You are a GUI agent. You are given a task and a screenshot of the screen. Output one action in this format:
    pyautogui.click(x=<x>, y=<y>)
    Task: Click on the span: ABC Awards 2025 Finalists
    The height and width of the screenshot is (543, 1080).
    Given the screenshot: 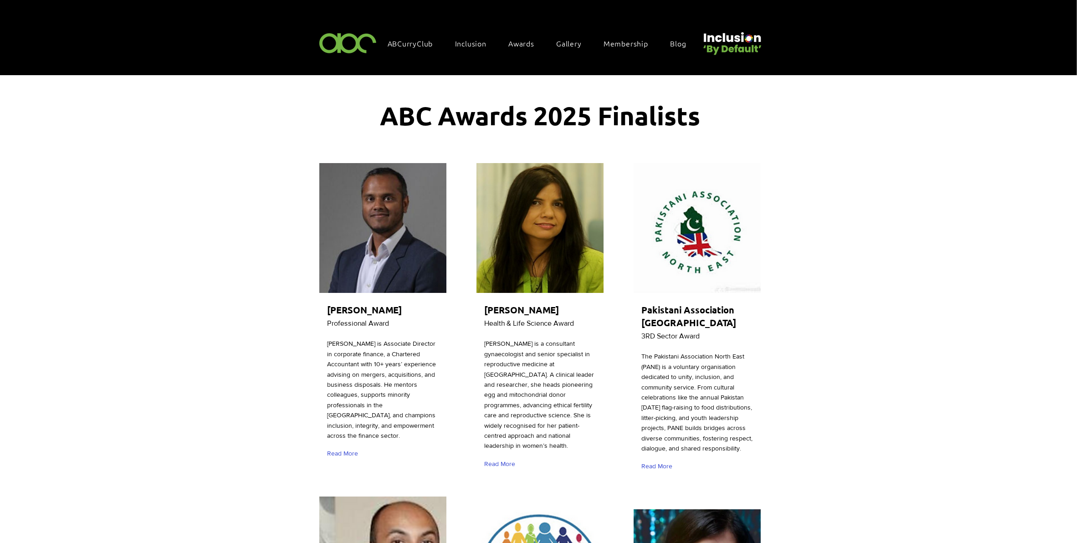 What is the action you would take?
    pyautogui.click(x=540, y=115)
    